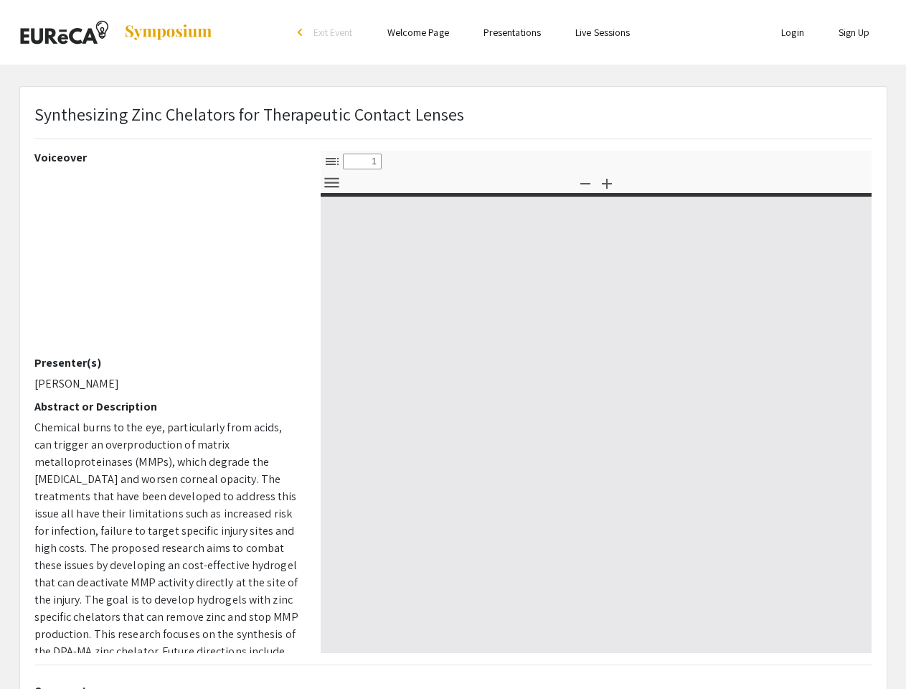 The width and height of the screenshot is (906, 689). I want to click on button: Tools, so click(332, 182).